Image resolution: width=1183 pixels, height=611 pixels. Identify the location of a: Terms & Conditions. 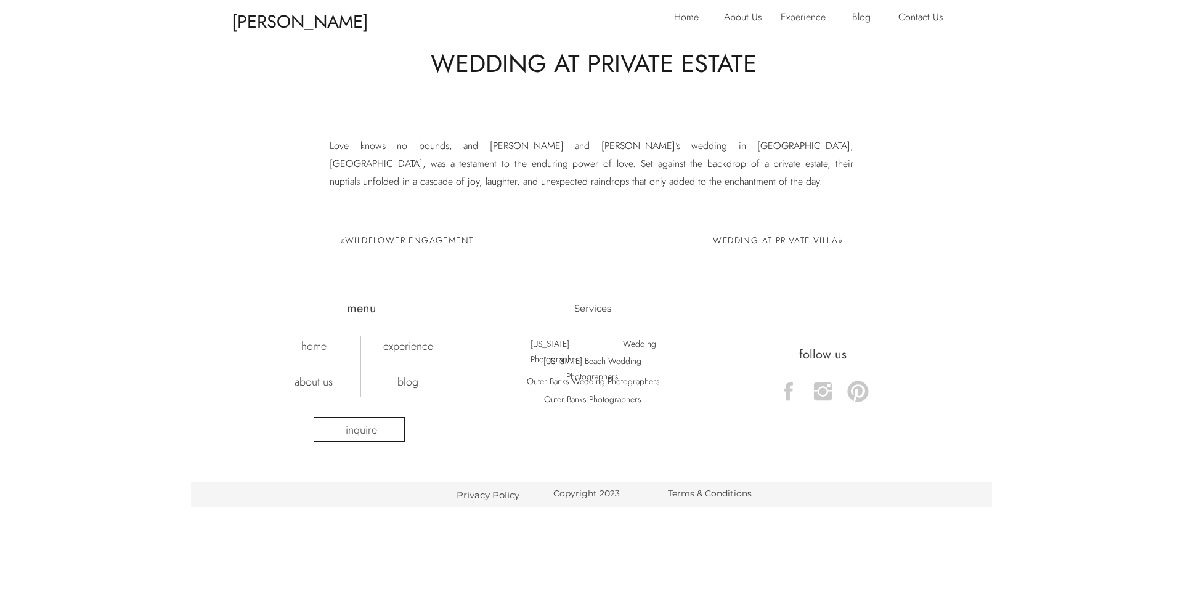
(709, 494).